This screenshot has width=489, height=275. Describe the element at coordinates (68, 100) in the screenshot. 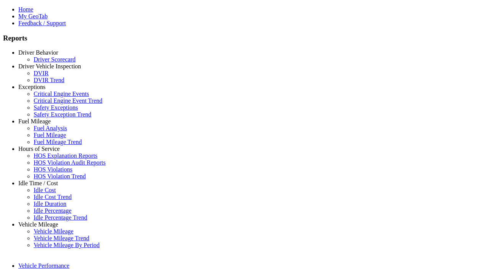

I see `a: Critical Engine Event Trend` at that location.